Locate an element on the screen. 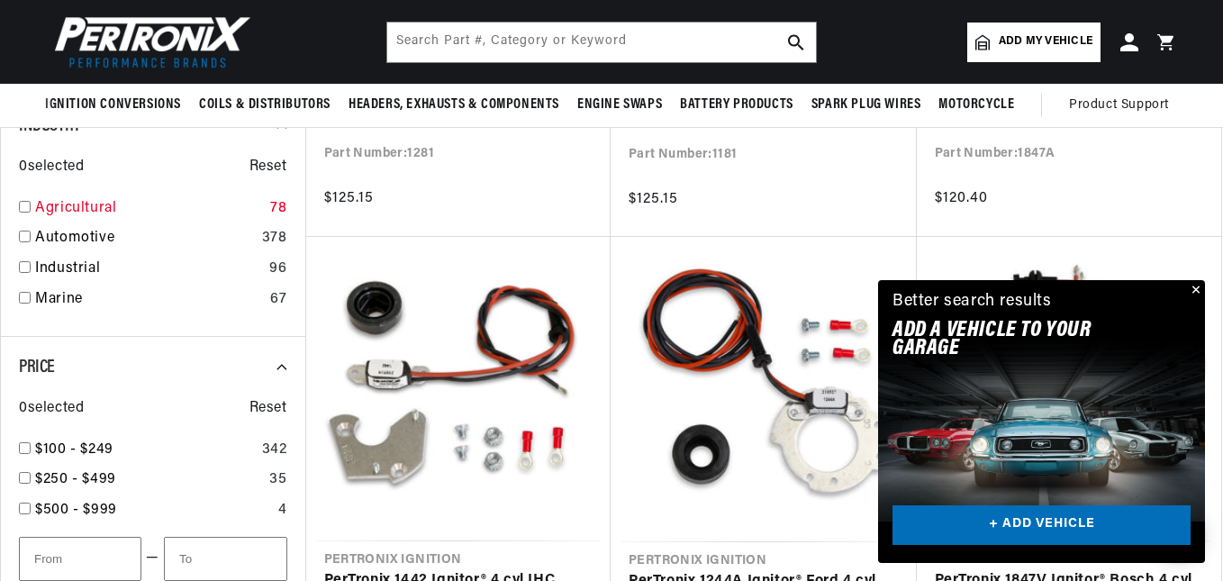 This screenshot has height=581, width=1223. span: Product Support is located at coordinates (1118, 105).